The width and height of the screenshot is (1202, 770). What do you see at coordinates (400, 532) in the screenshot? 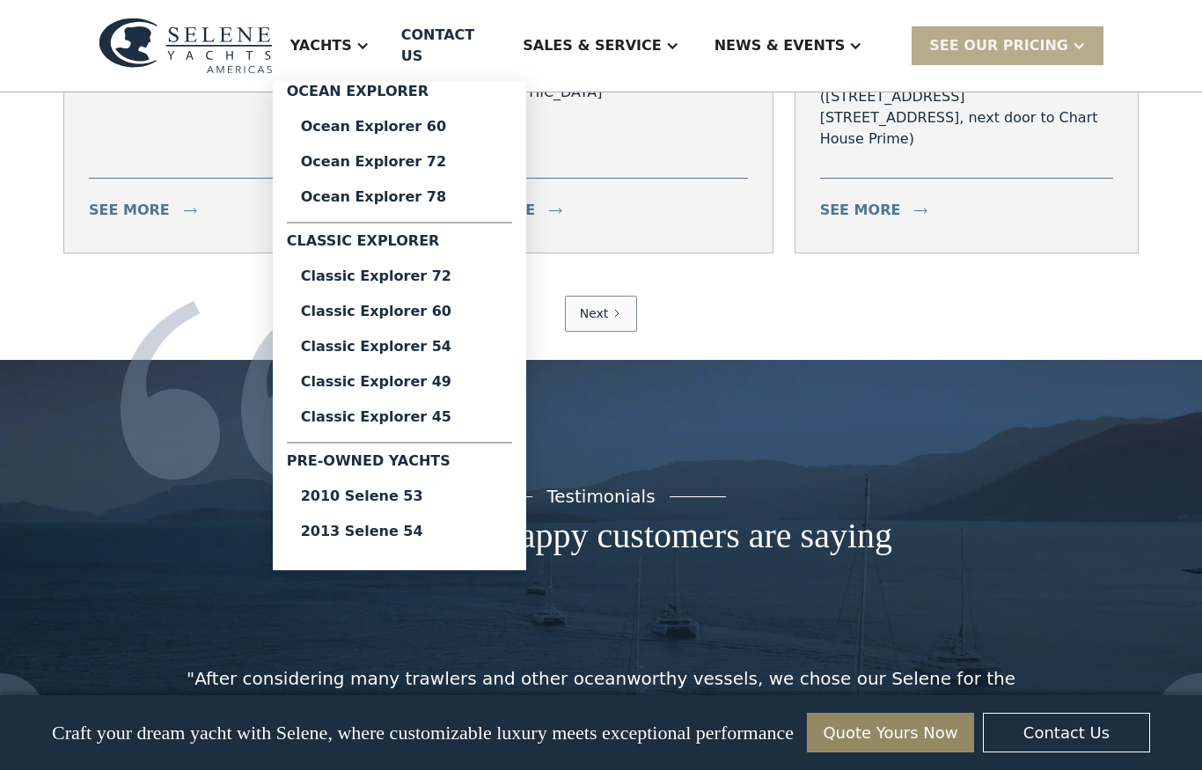
I see `div: 2013 Selene 54` at bounding box center [400, 532].